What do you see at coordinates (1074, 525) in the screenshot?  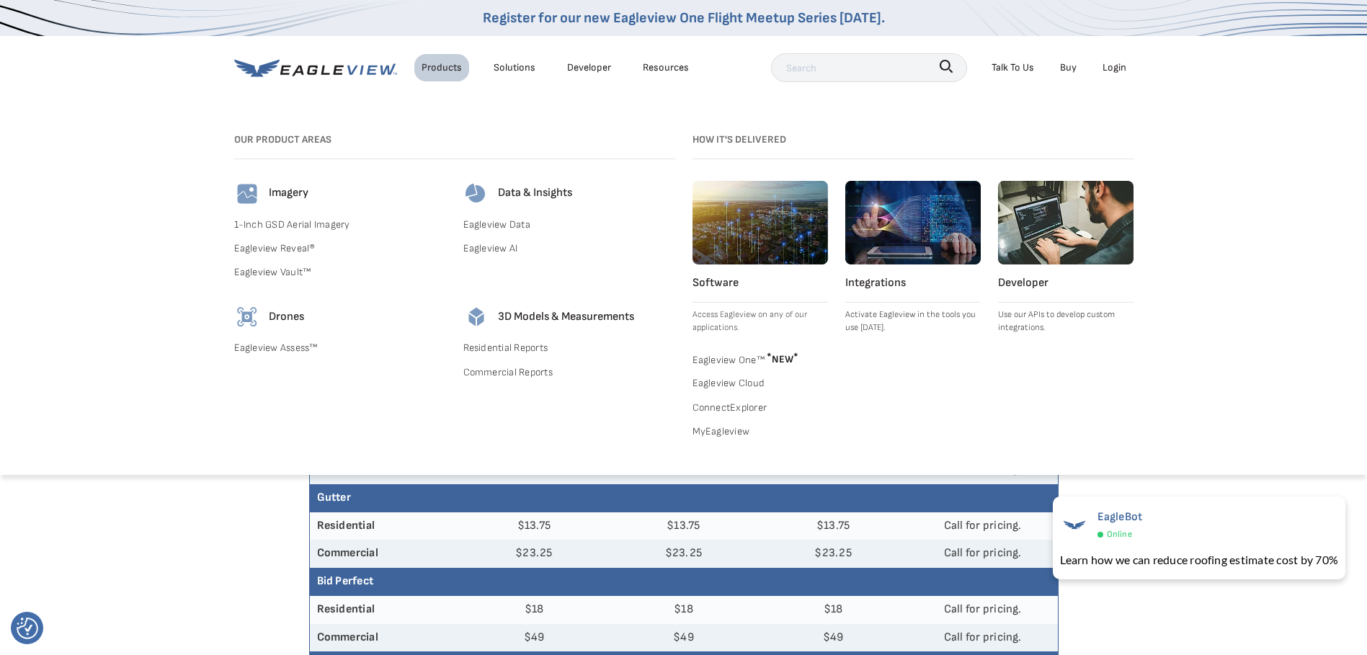 I see `img: EagleBot` at bounding box center [1074, 525].